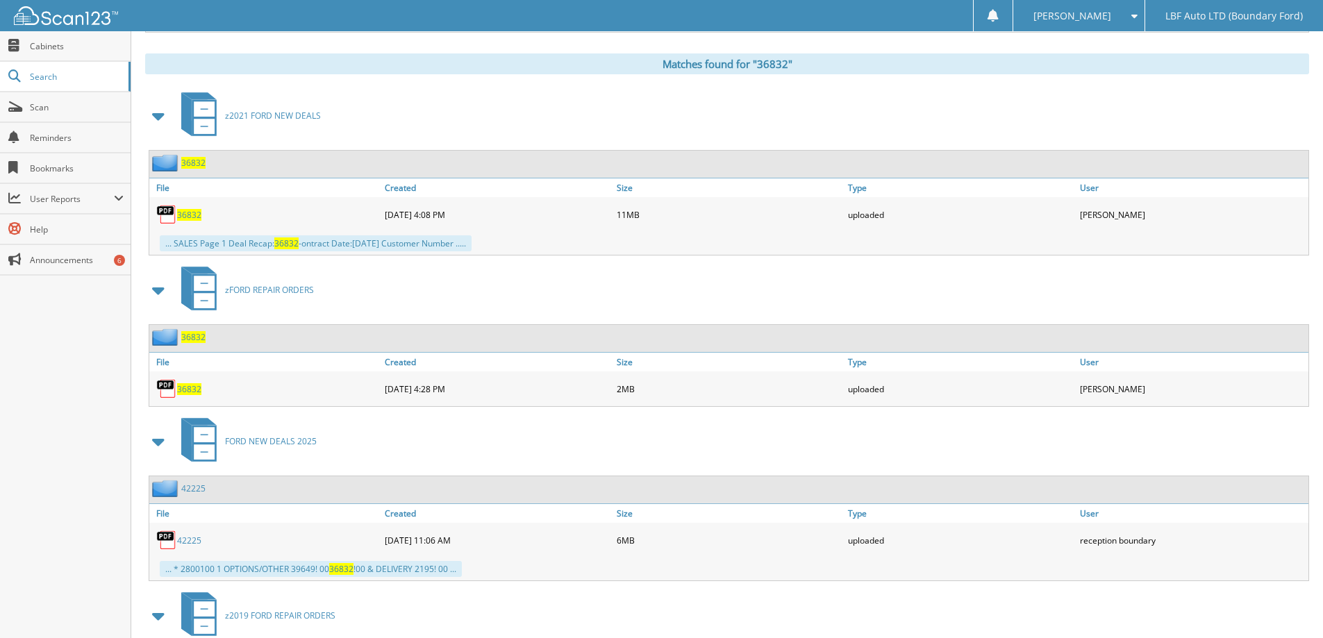 The height and width of the screenshot is (638, 1323). What do you see at coordinates (270, 290) in the screenshot?
I see `span: zFORD REPAIR ORDERS` at bounding box center [270, 290].